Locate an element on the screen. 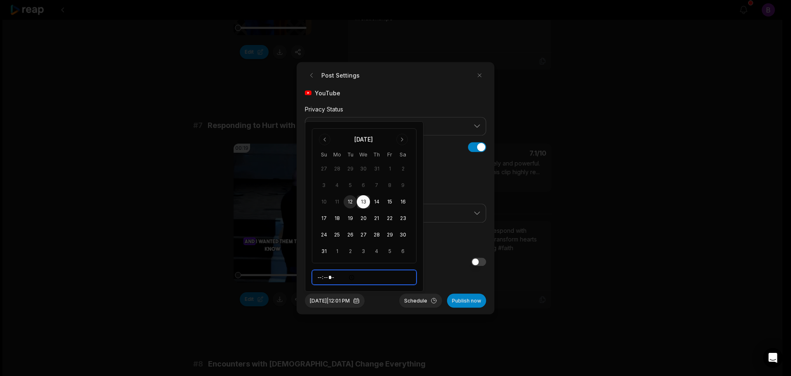  button: 2 is located at coordinates (350, 251).